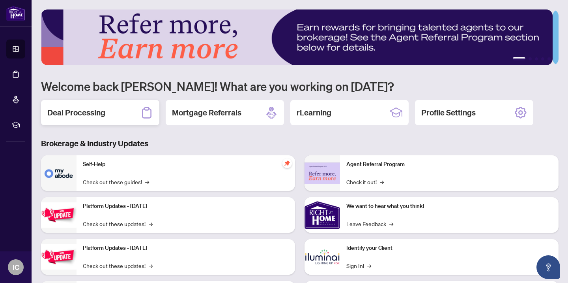 The height and width of the screenshot is (283, 568). Describe the element at coordinates (365, 182) in the screenshot. I see `a: Check it out!→` at that location.